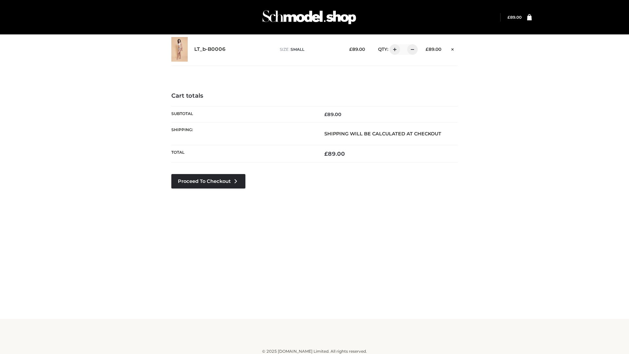 The image size is (629, 354). Describe the element at coordinates (315, 96) in the screenshot. I see `h4: Cart totals` at that location.